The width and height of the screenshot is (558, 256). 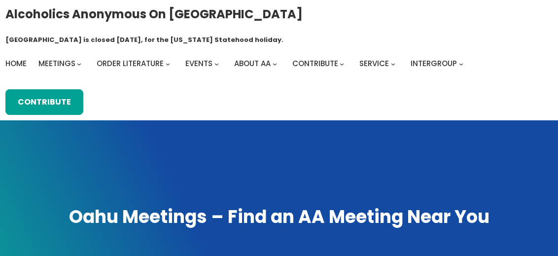 I want to click on span: Events, so click(x=199, y=63).